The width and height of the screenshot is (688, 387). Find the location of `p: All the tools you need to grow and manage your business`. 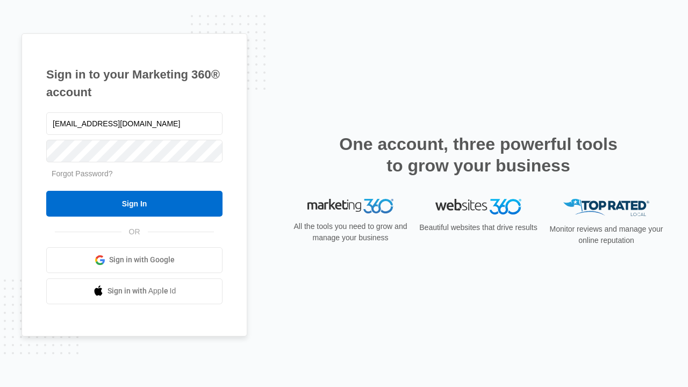

p: All the tools you need to grow and manage your business is located at coordinates (351, 232).